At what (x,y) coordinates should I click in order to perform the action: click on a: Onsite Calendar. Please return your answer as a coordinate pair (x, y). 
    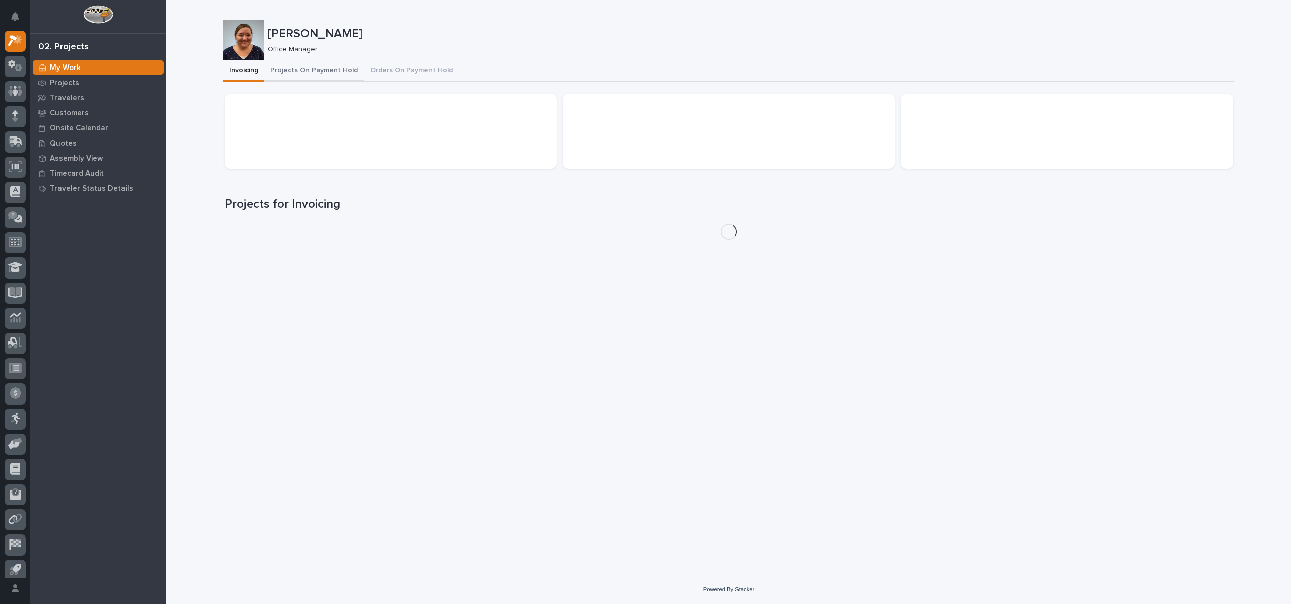
    Looking at the image, I should click on (98, 128).